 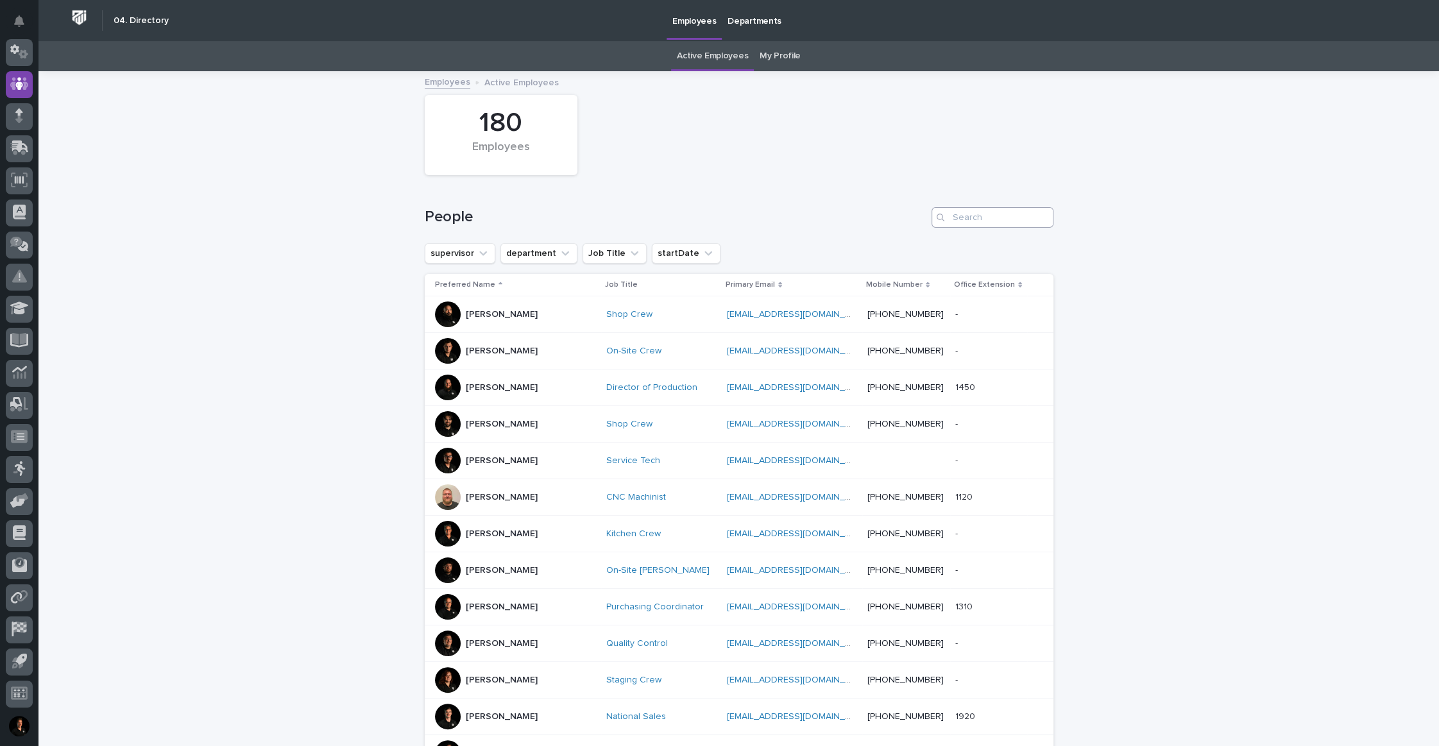 I want to click on a: Active Employees, so click(x=712, y=56).